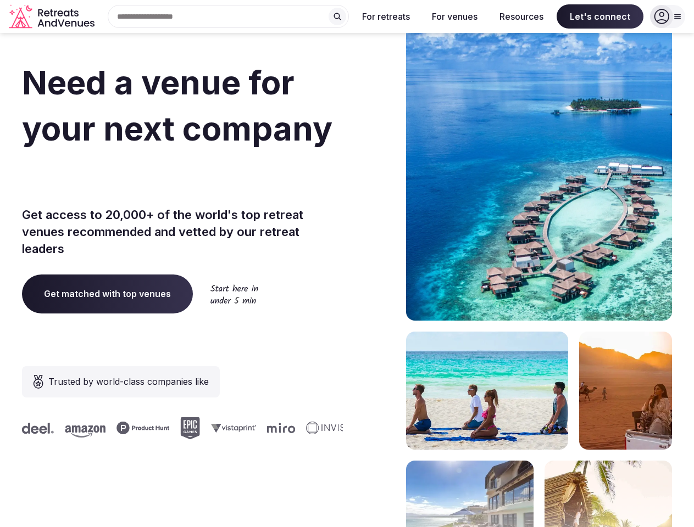 This screenshot has height=527, width=694. What do you see at coordinates (53, 16) in the screenshot?
I see `svg: Retreats and Venues company logo` at bounding box center [53, 16].